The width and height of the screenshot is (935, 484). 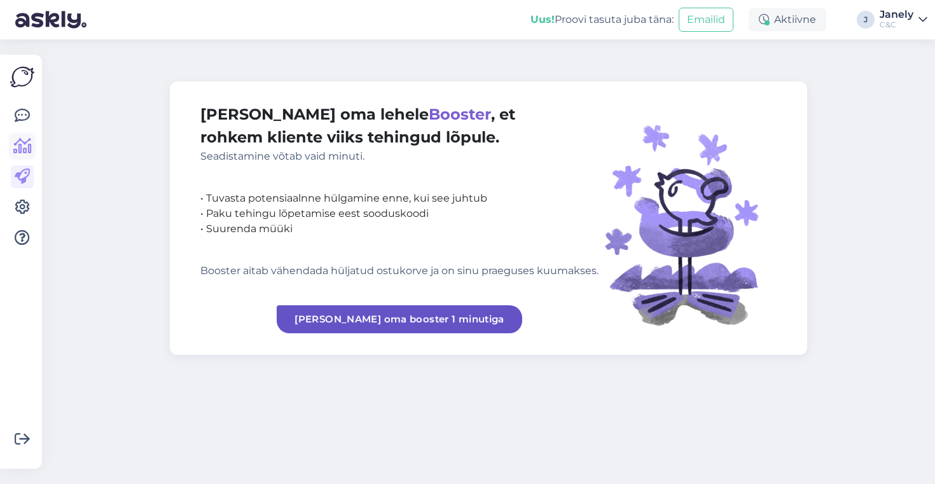 What do you see at coordinates (399, 271) in the screenshot?
I see `div: Booster aitab vähendada hüljatud ostukorve ja on sinu praeguses kuumakses.` at bounding box center [399, 271].